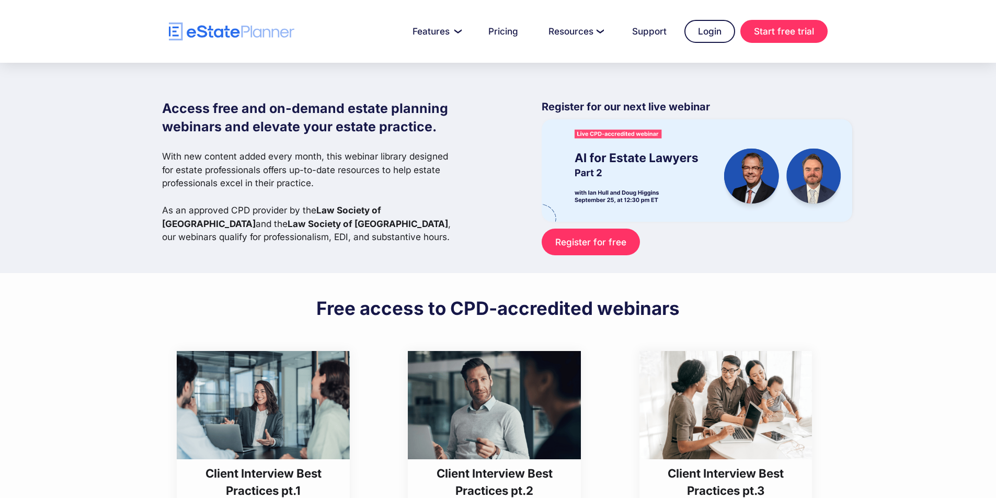  What do you see at coordinates (311, 197) in the screenshot?
I see `p: With new content added every month, this webinar library designed for estate professionals offers...` at bounding box center [311, 197].